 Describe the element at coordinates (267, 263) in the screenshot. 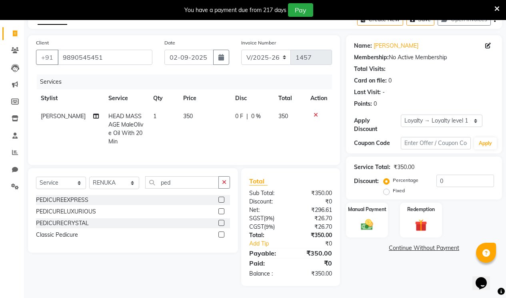

I see `div: Paid:` at that location.